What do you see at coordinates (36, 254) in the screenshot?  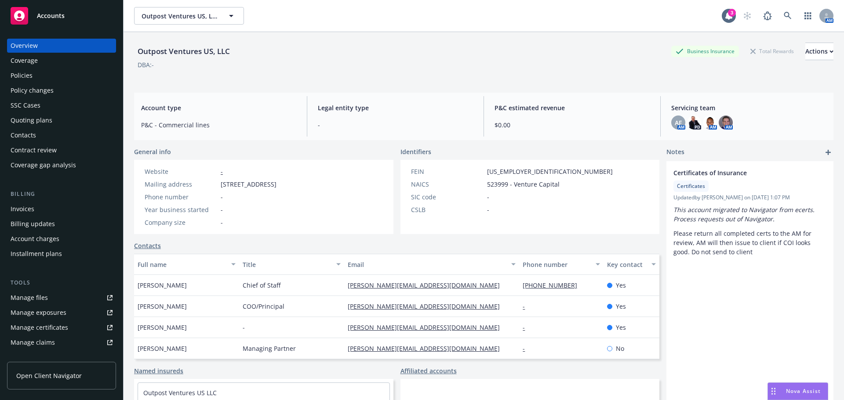 I see `div: Installment plans` at bounding box center [36, 254].